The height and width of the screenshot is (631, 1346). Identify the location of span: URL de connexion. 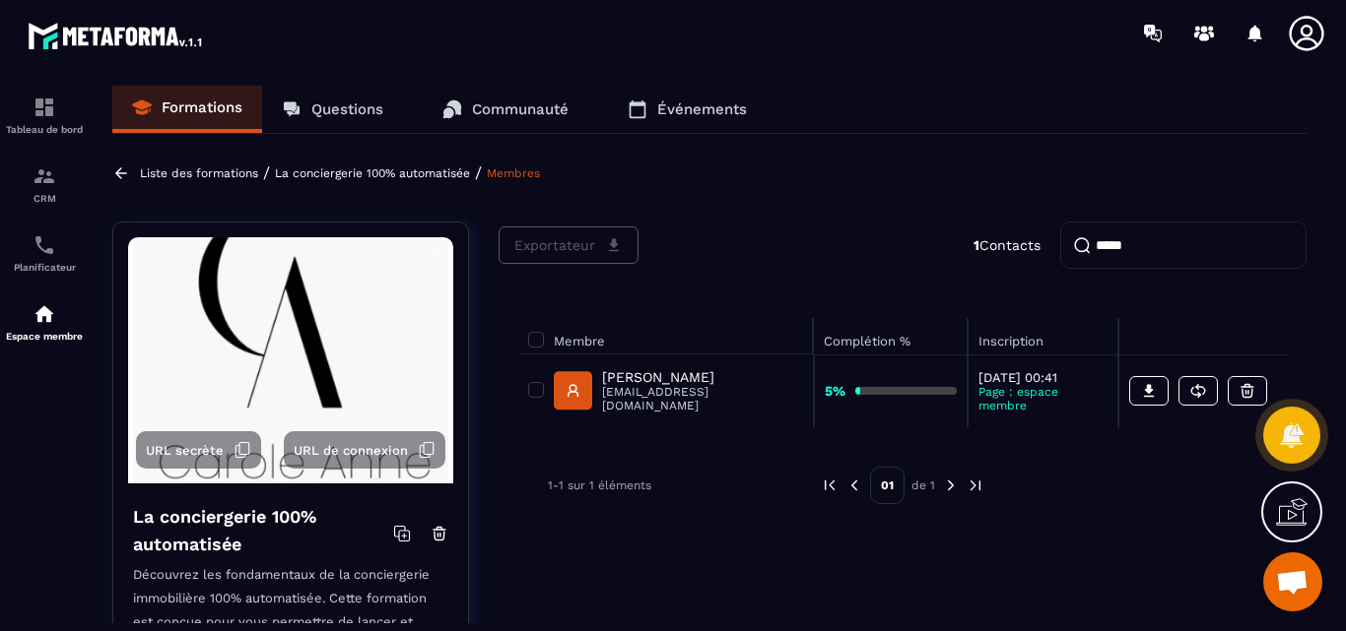
(351, 450).